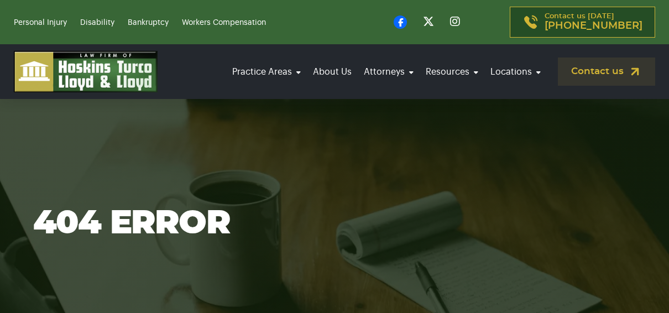 Image resolution: width=669 pixels, height=313 pixels. What do you see at coordinates (148, 23) in the screenshot?
I see `a: Bankruptcy` at bounding box center [148, 23].